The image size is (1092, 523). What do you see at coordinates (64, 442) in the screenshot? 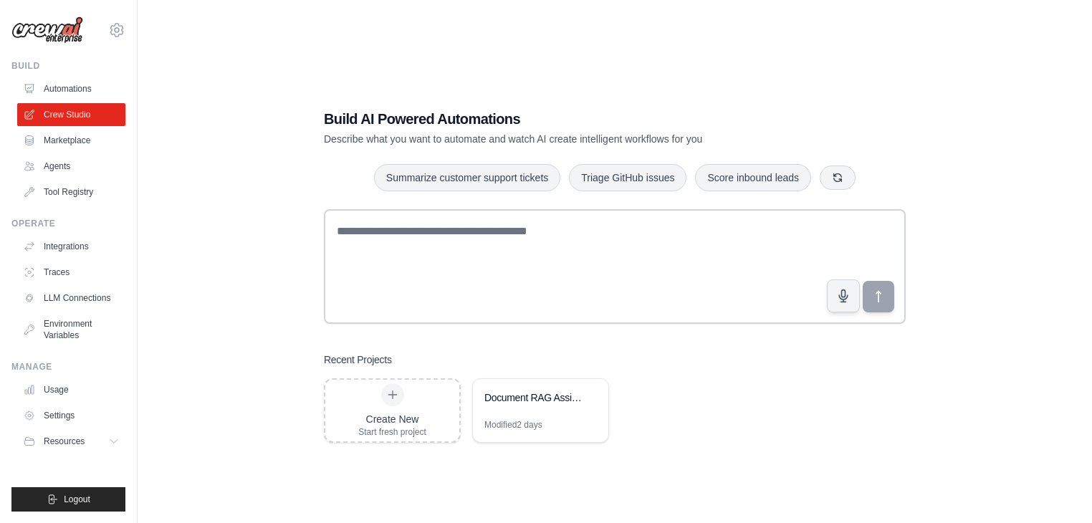
I see `span: Resources` at bounding box center [64, 442].